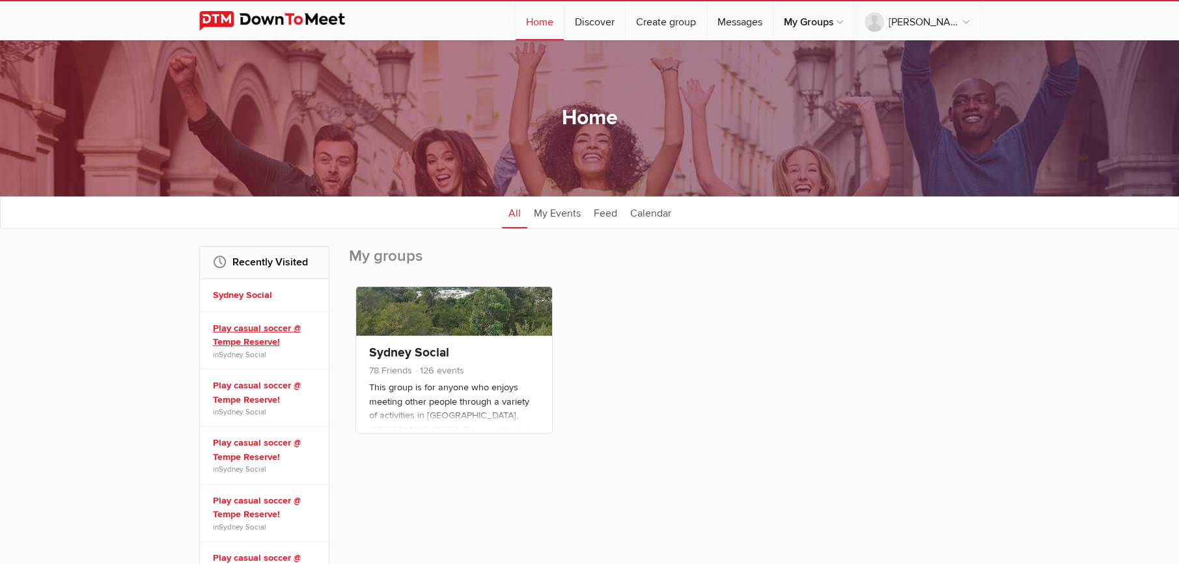 Image resolution: width=1179 pixels, height=564 pixels. Describe the element at coordinates (540, 21) in the screenshot. I see `a: Home` at that location.